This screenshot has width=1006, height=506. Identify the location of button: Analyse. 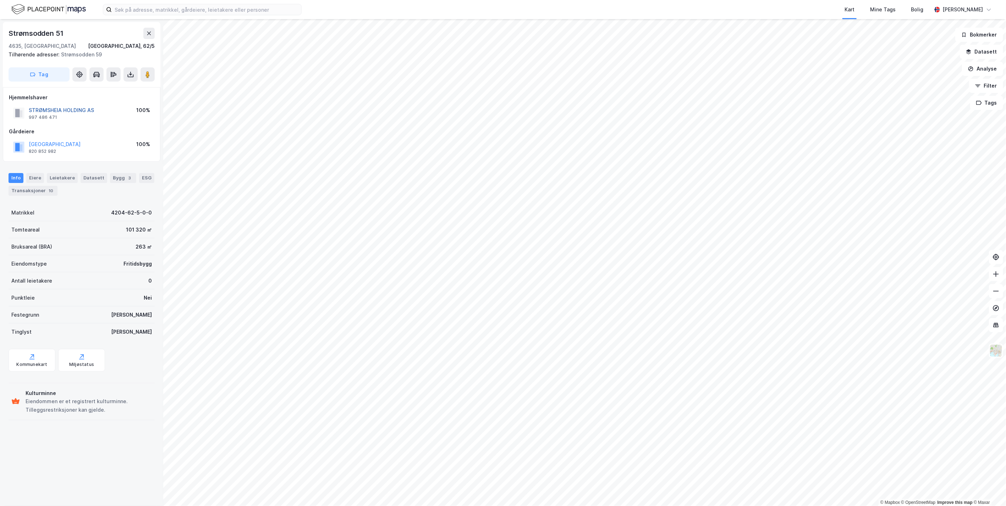
(982, 69).